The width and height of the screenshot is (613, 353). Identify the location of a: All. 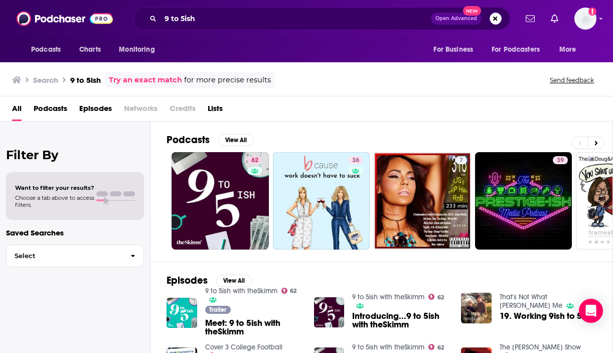
(17, 110).